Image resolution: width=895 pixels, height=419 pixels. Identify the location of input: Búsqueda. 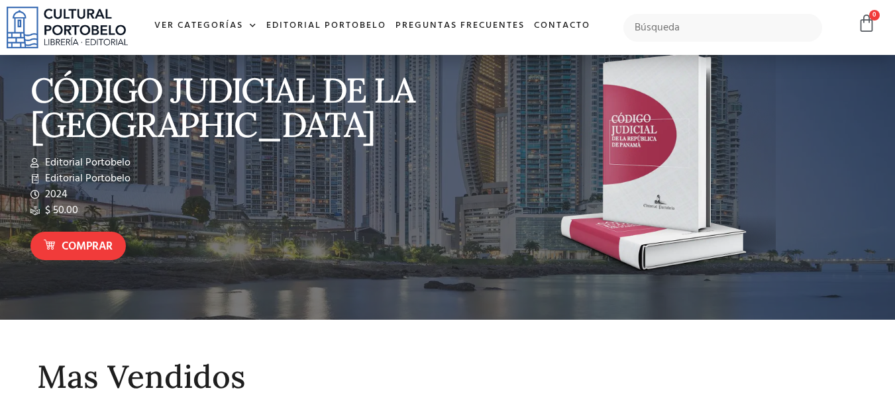
(723, 28).